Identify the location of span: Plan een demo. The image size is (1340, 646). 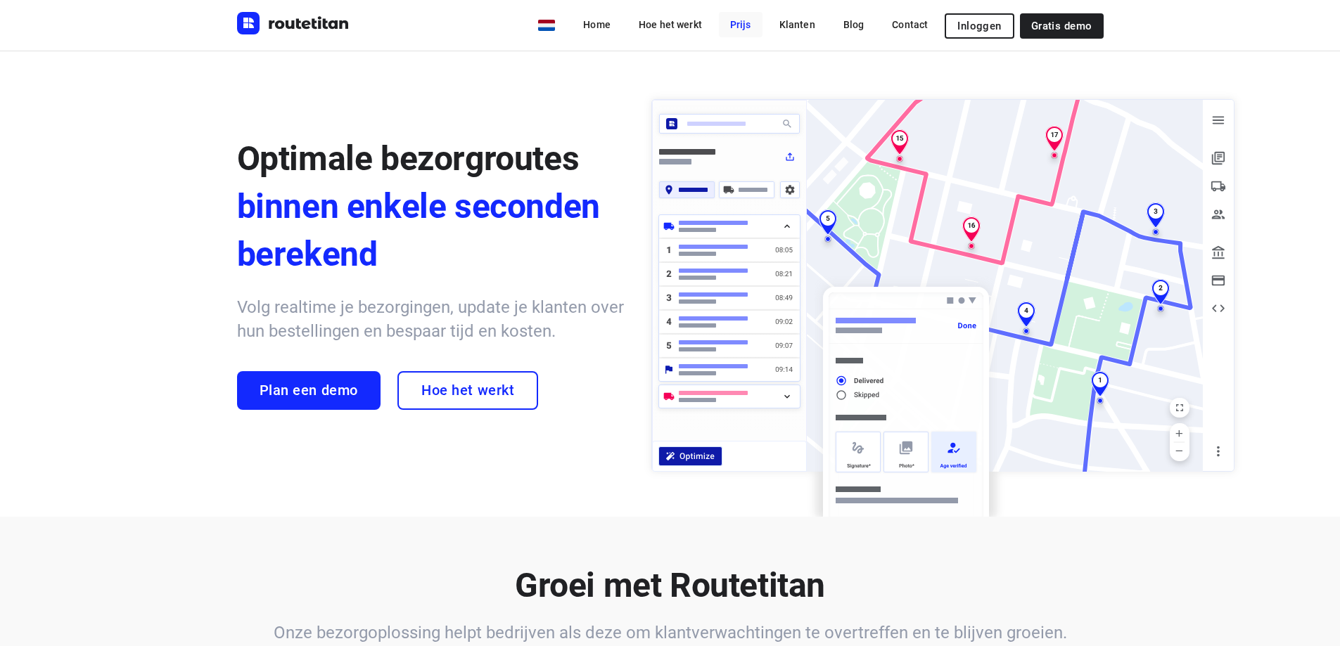
(309, 390).